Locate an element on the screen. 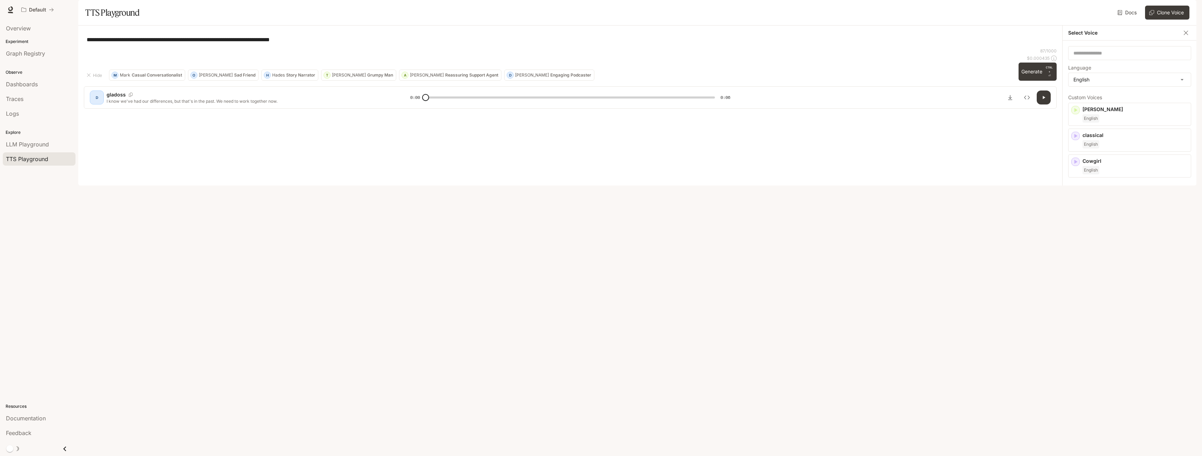 The image size is (1202, 456). div: T is located at coordinates (327, 75).